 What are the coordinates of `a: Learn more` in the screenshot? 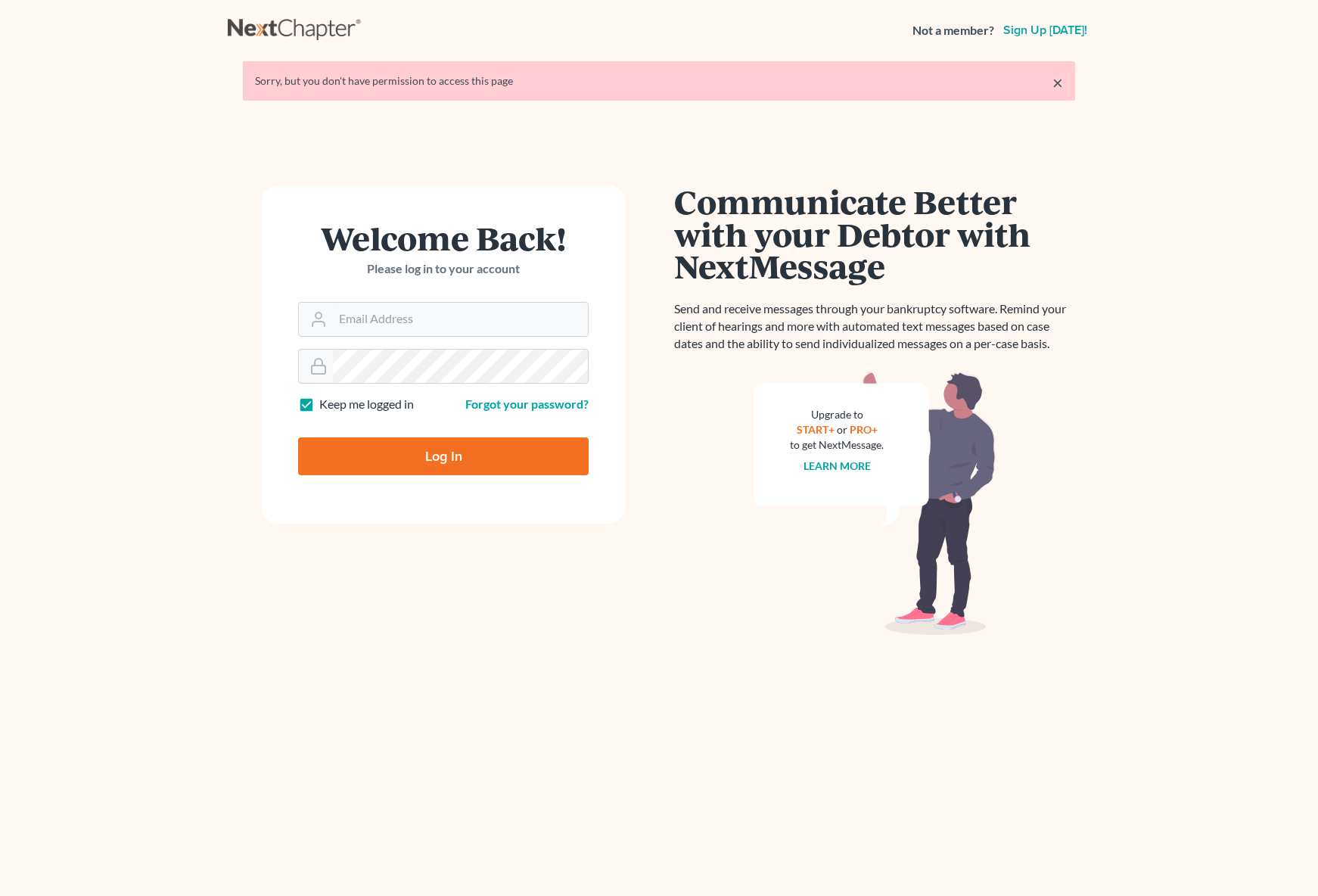 It's located at (837, 466).